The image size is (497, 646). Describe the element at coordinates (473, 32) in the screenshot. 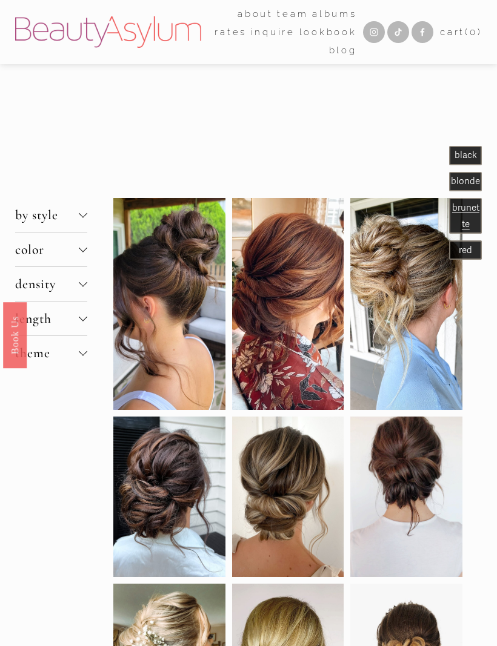

I see `span: 0` at that location.